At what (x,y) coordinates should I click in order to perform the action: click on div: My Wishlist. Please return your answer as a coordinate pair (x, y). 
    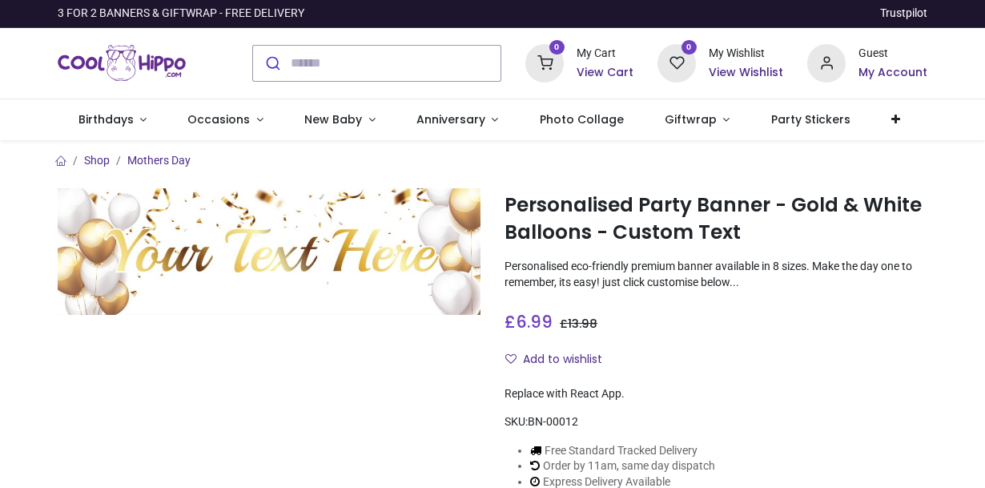
    Looking at the image, I should click on (746, 54).